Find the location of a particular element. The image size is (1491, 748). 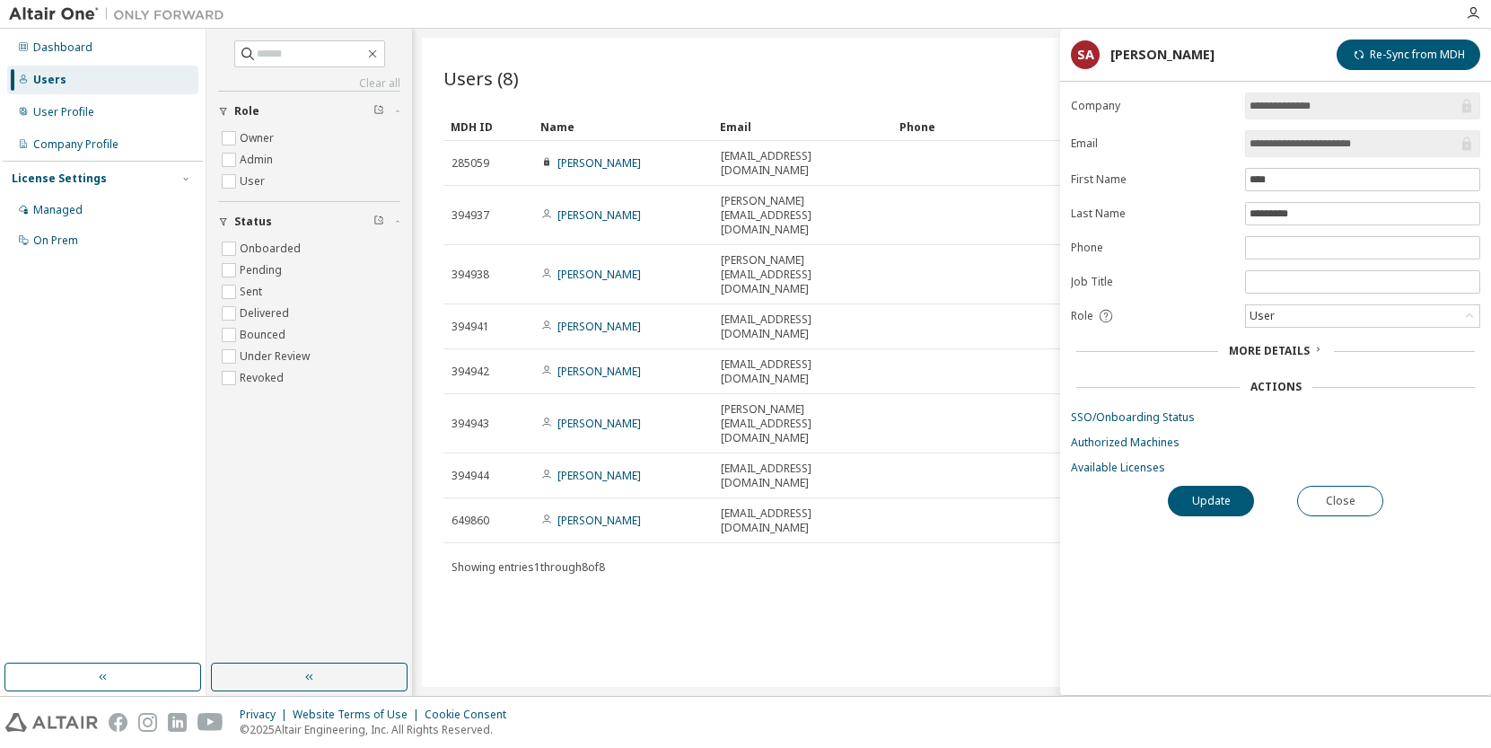

button: Role is located at coordinates (309, 111).